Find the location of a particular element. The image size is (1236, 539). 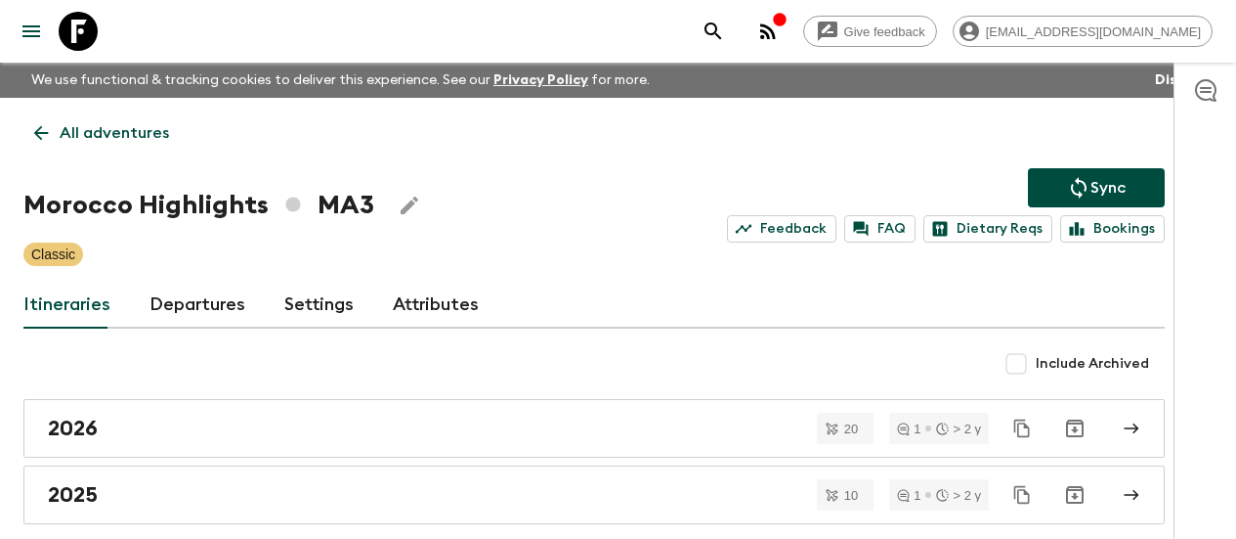

a: Dietary Reqs is located at coordinates (988, 229).